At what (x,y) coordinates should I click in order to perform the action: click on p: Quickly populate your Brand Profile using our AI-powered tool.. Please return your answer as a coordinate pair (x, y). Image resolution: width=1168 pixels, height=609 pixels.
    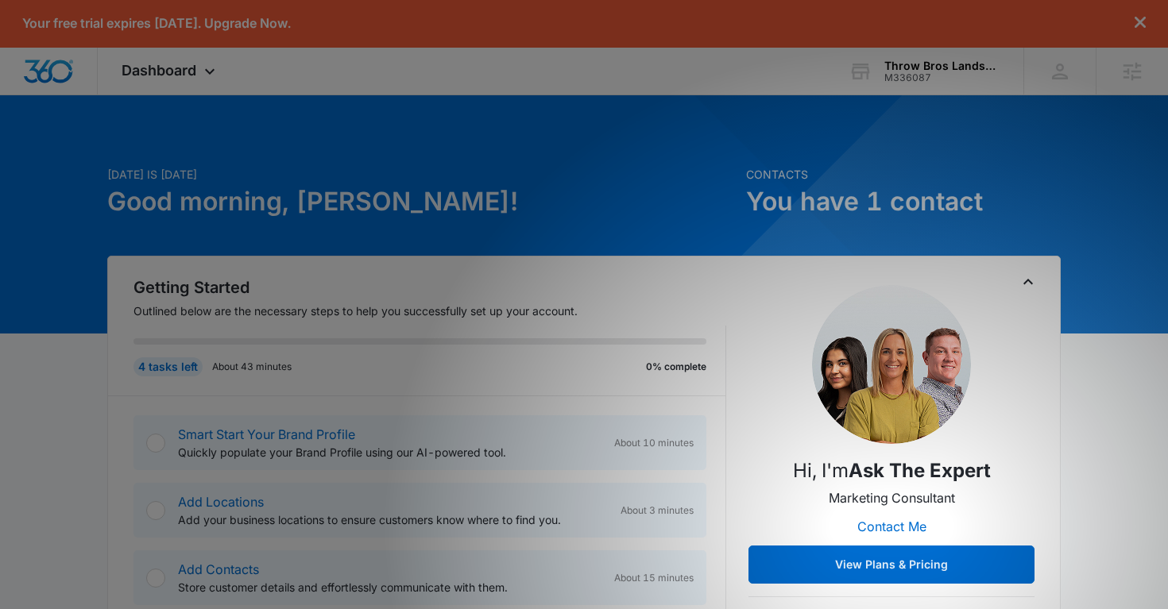
    Looking at the image, I should click on (389, 452).